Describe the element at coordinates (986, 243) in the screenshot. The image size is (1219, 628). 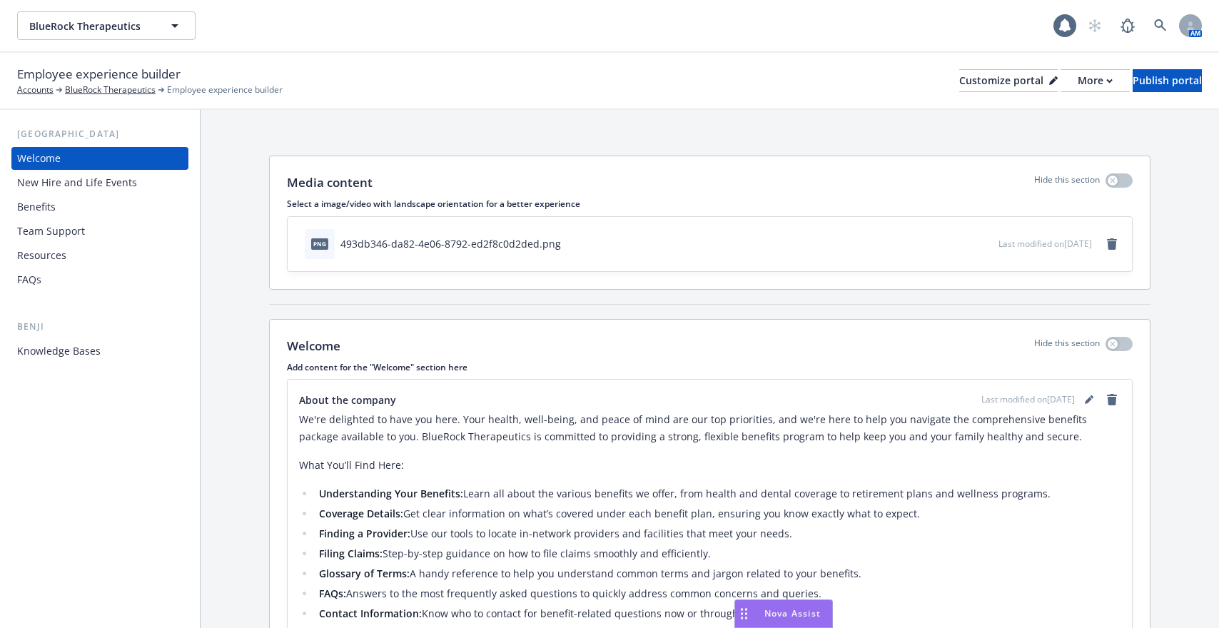
I see `button: preview file` at that location.